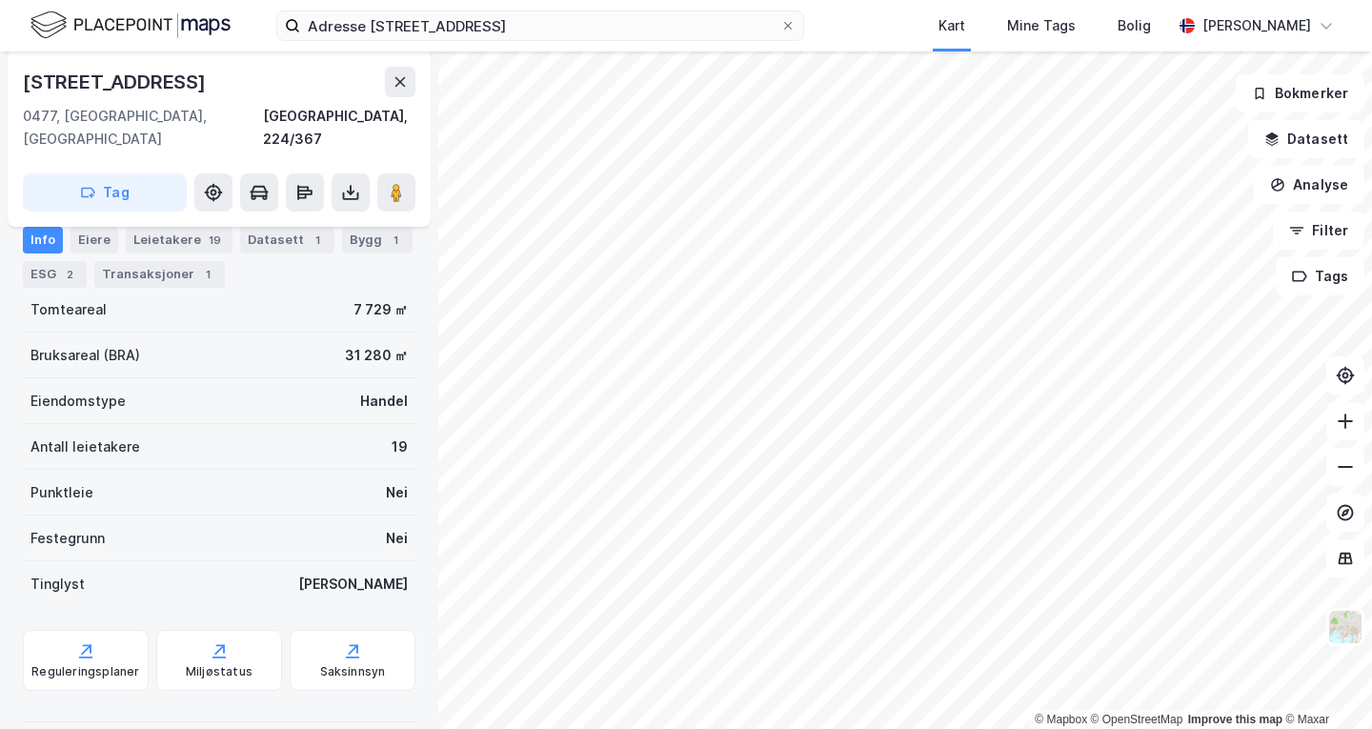 The width and height of the screenshot is (1372, 729). Describe the element at coordinates (85, 355) in the screenshot. I see `div: Bruksareal (BRA)` at that location.